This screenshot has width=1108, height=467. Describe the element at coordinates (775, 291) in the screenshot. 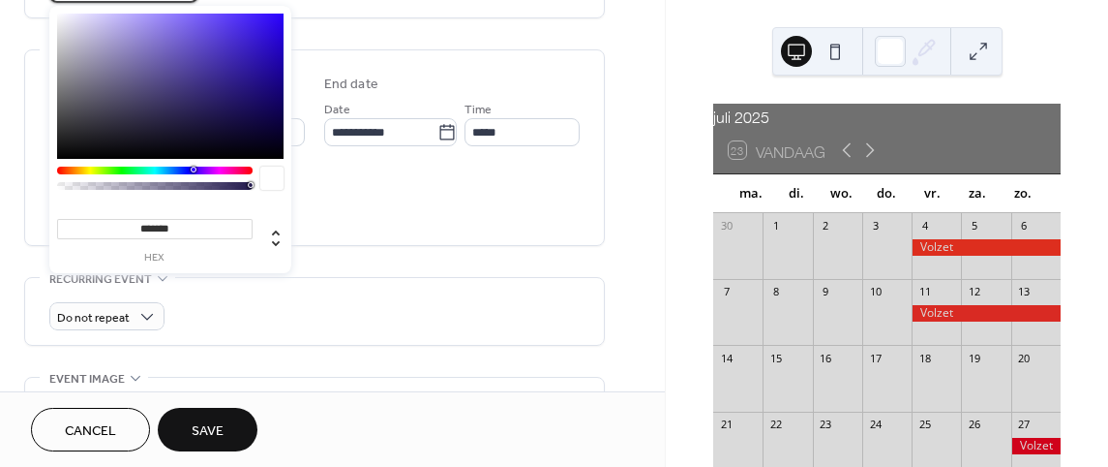

I see `div: 8` at that location.